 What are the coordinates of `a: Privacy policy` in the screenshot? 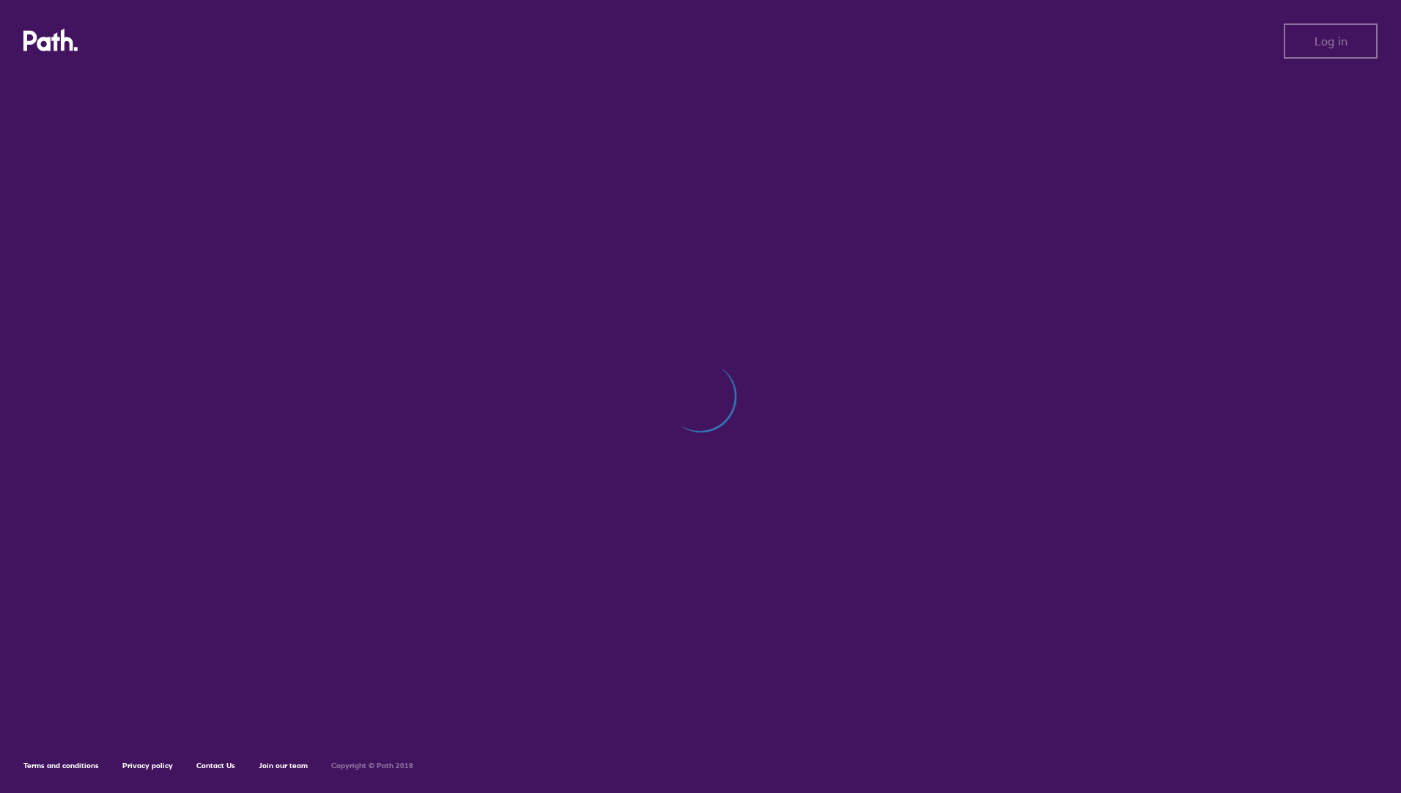 It's located at (147, 765).